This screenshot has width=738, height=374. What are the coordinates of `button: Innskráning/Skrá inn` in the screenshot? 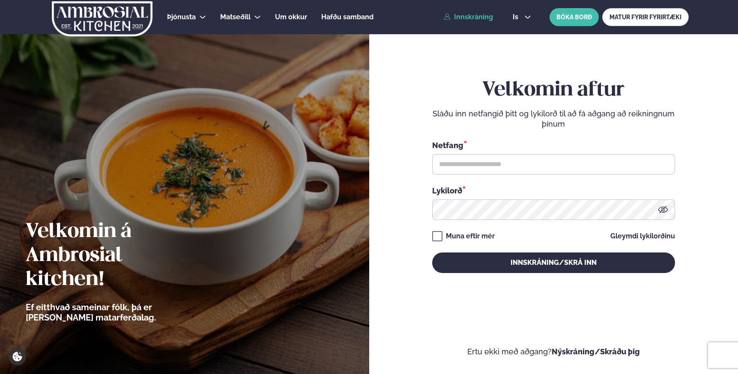 It's located at (553, 263).